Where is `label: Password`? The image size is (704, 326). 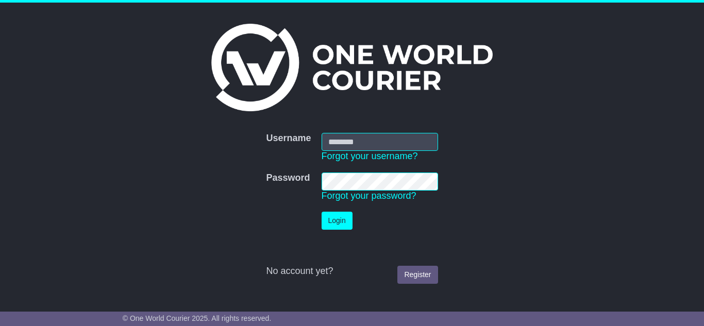 label: Password is located at coordinates (288, 178).